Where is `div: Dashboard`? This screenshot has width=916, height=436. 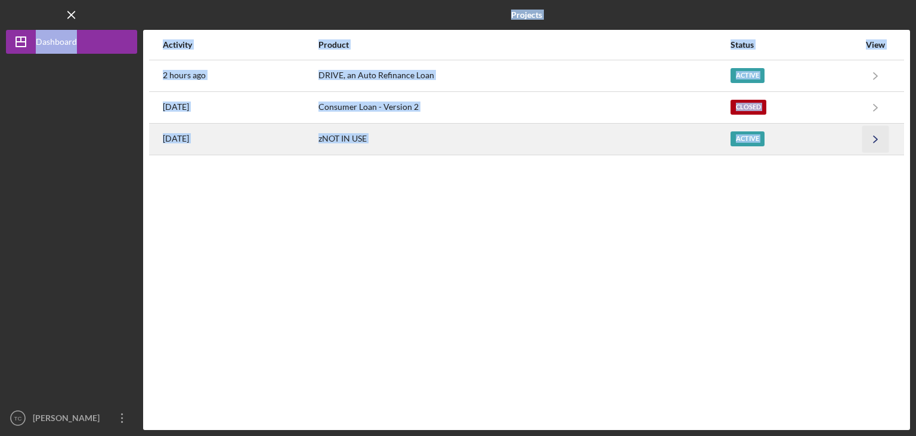
div: Dashboard is located at coordinates (56, 43).